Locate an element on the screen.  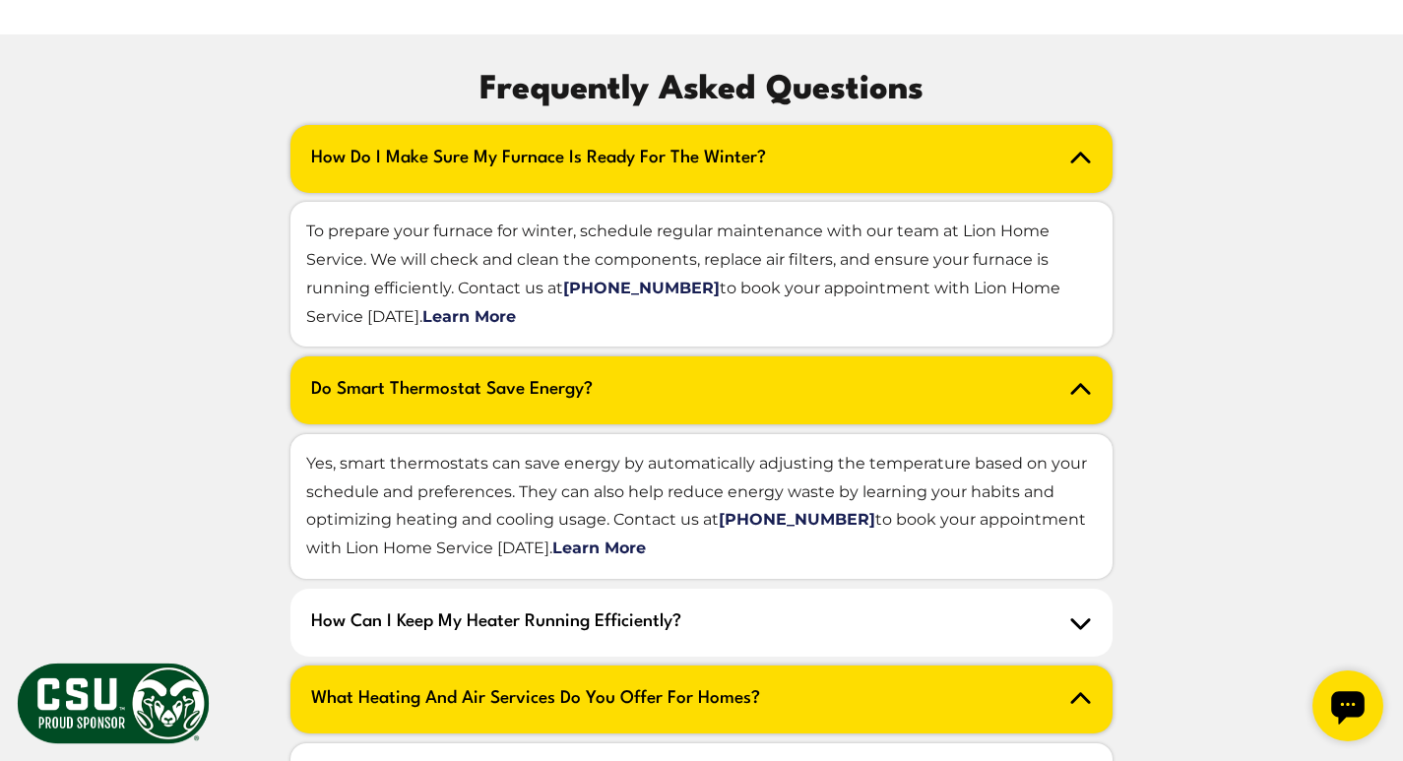
p: To prepare your furnace for winter, schedule regular maintenance with our team at Lion Home Servi... is located at coordinates (702, 274).